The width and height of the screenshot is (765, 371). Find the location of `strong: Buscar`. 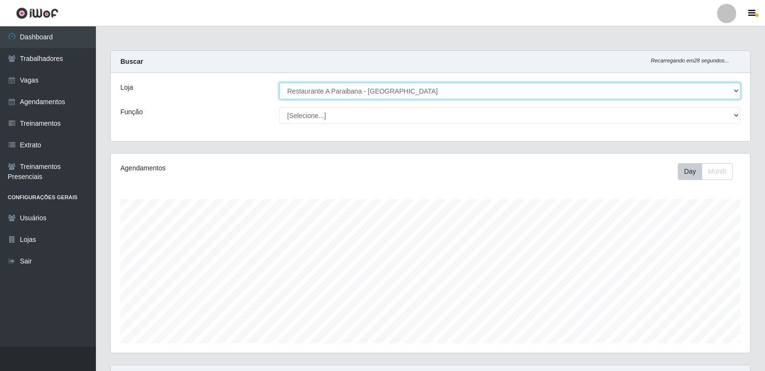

strong: Buscar is located at coordinates (132, 61).